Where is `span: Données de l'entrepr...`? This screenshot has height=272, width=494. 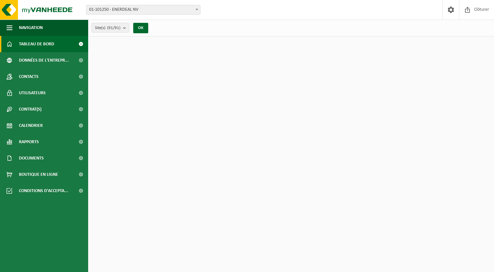 span: Données de l'entrepr... is located at coordinates (44, 60).